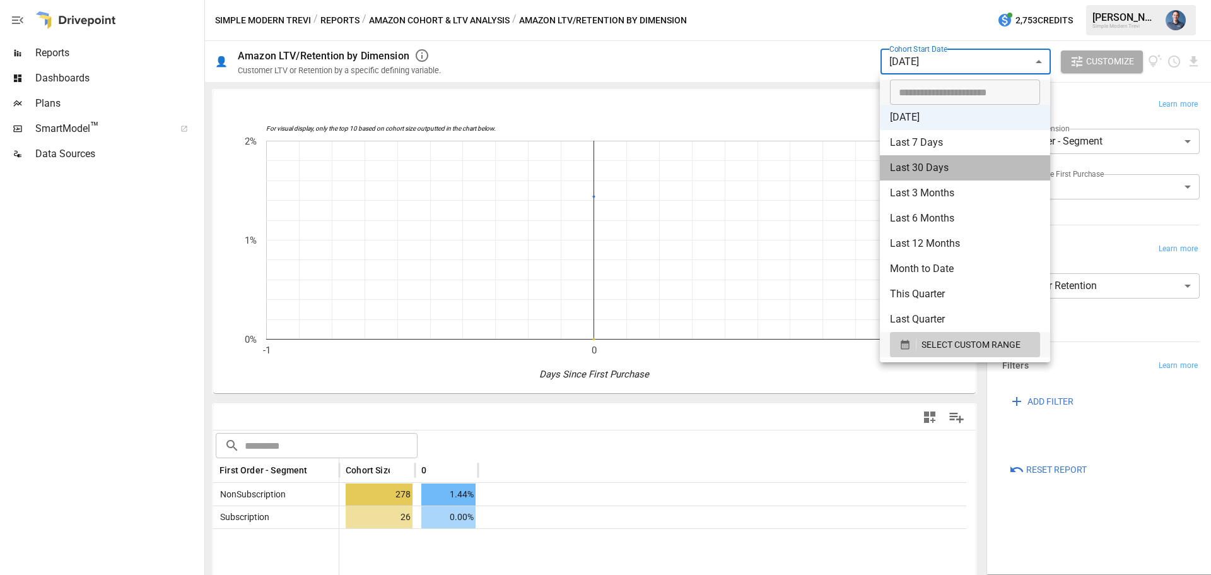  I want to click on li: Last 30 Days, so click(965, 168).